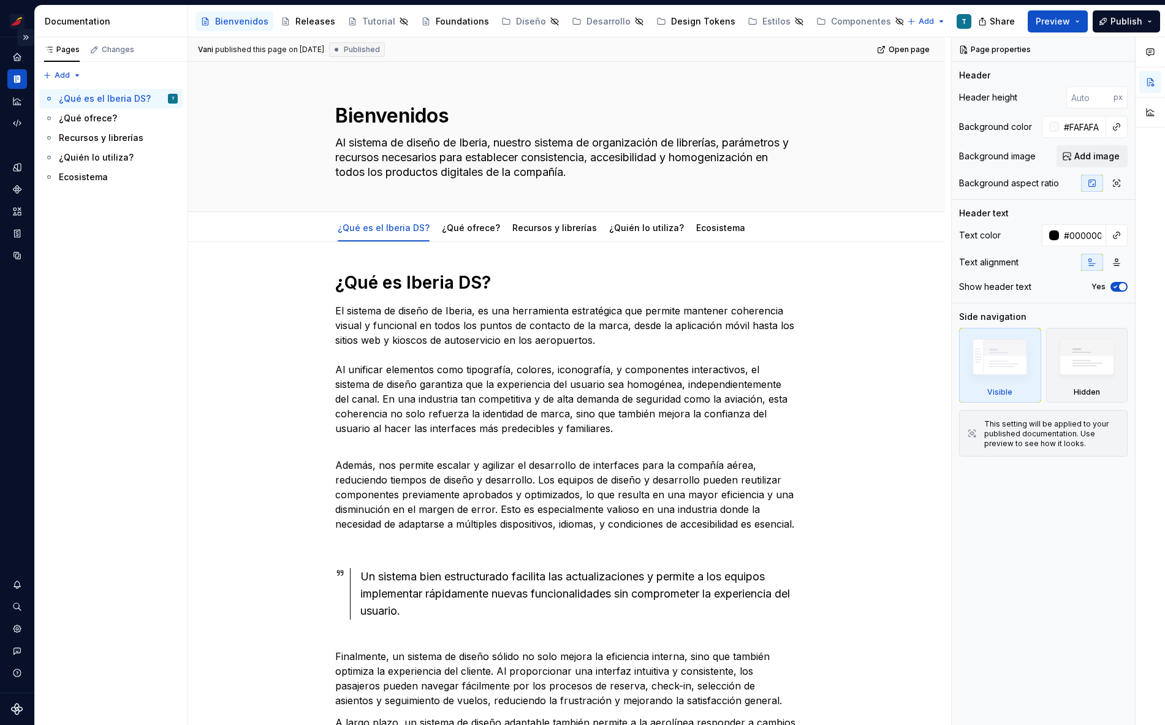 The image size is (1165, 725). What do you see at coordinates (995, 127) in the screenshot?
I see `div: Background color` at bounding box center [995, 127].